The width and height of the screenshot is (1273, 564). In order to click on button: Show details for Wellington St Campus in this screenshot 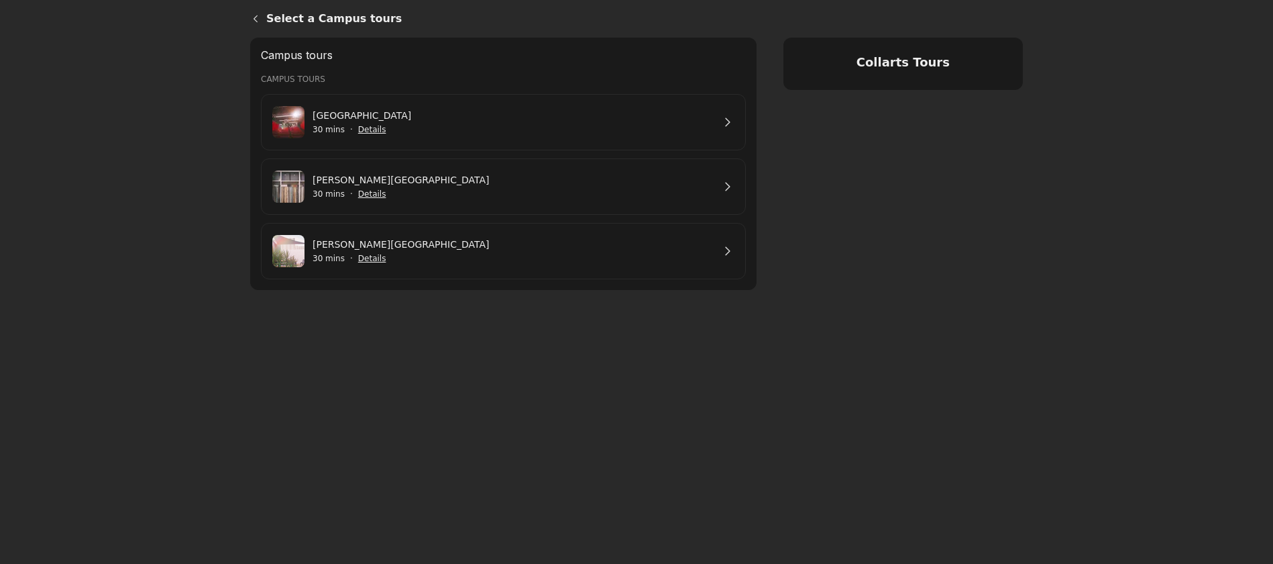, I will do `click(372, 129)`.